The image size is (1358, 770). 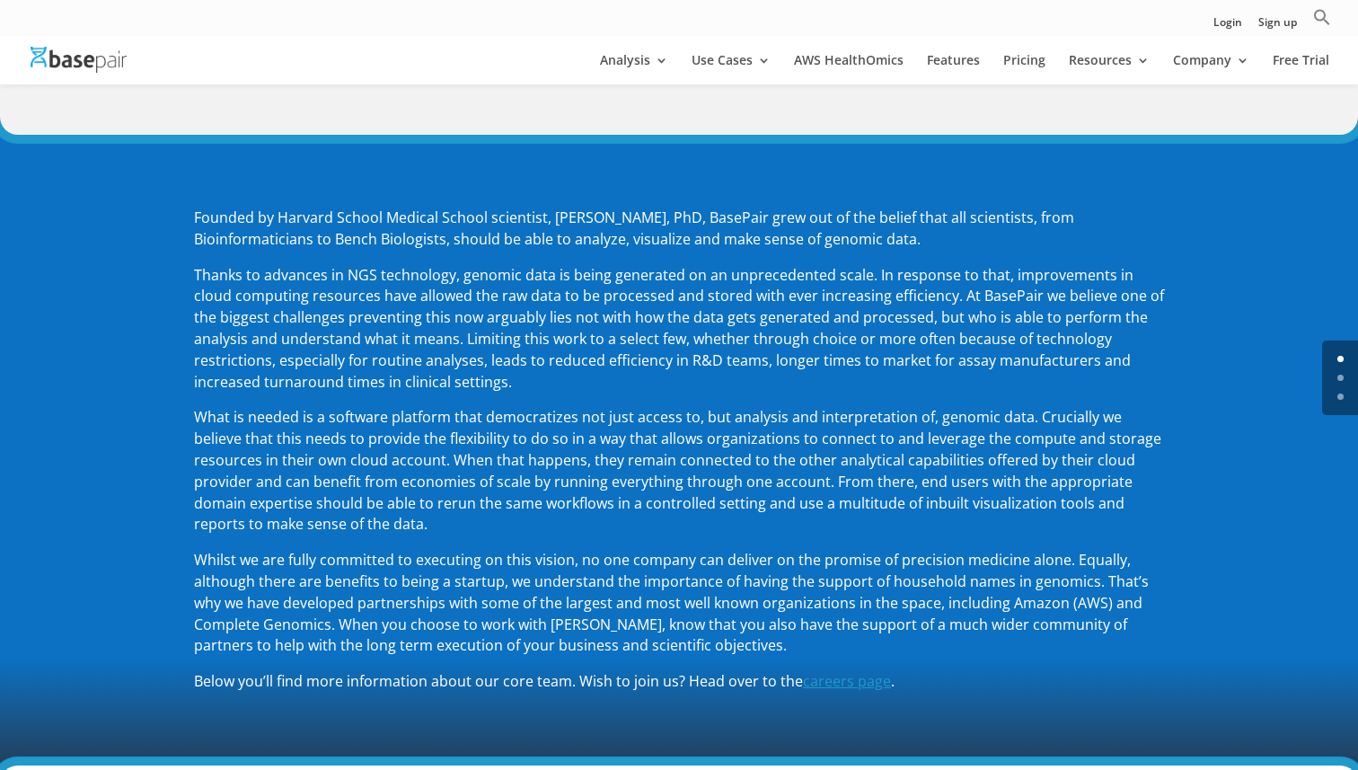 I want to click on span: Whilst we are fully committed to executing on this vision, no one company can deliver on the prom..., so click(x=671, y=602).